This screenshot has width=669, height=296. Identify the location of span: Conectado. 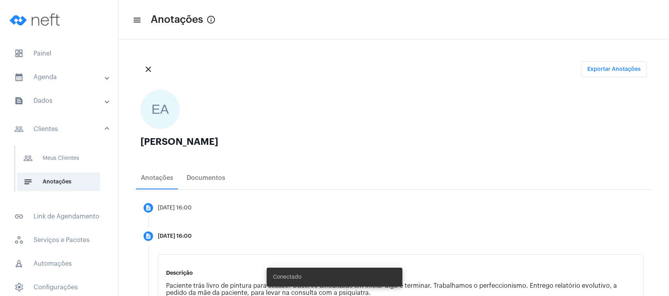
(287, 278).